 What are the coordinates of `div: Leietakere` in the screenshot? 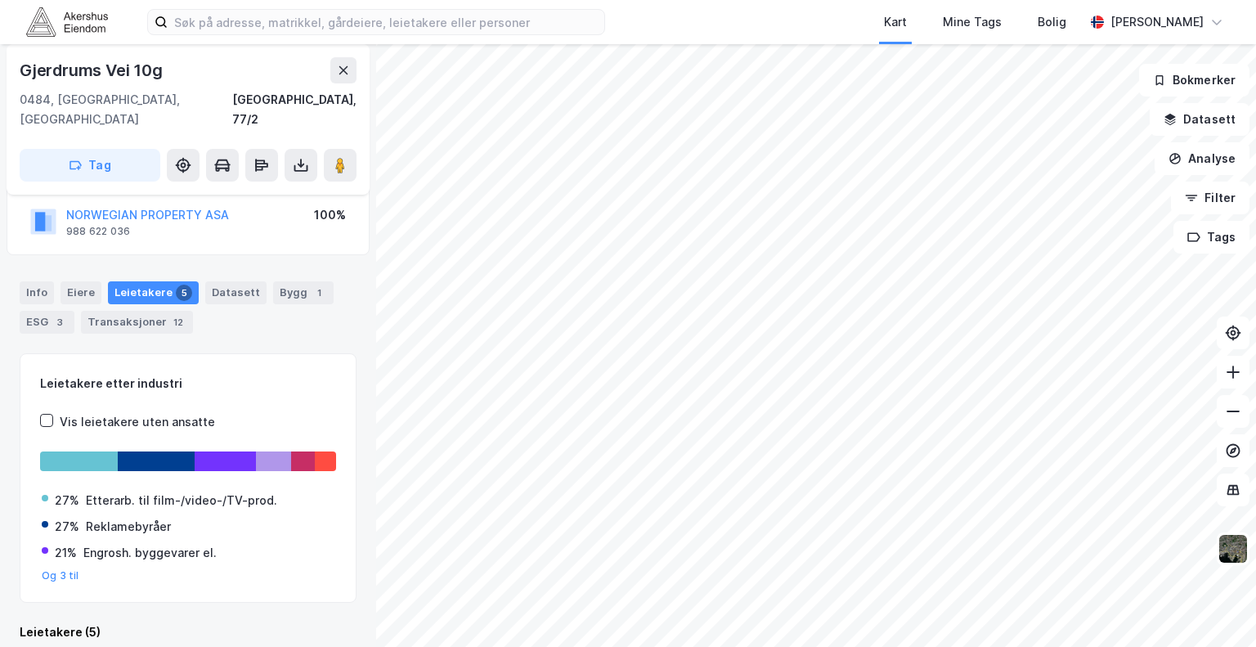 It's located at (153, 293).